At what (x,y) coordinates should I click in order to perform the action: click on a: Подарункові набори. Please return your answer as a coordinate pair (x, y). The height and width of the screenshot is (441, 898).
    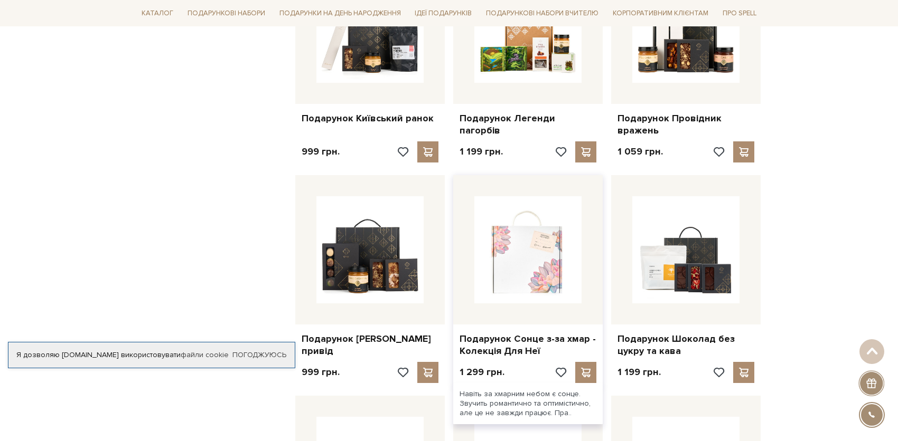
    Looking at the image, I should click on (226, 13).